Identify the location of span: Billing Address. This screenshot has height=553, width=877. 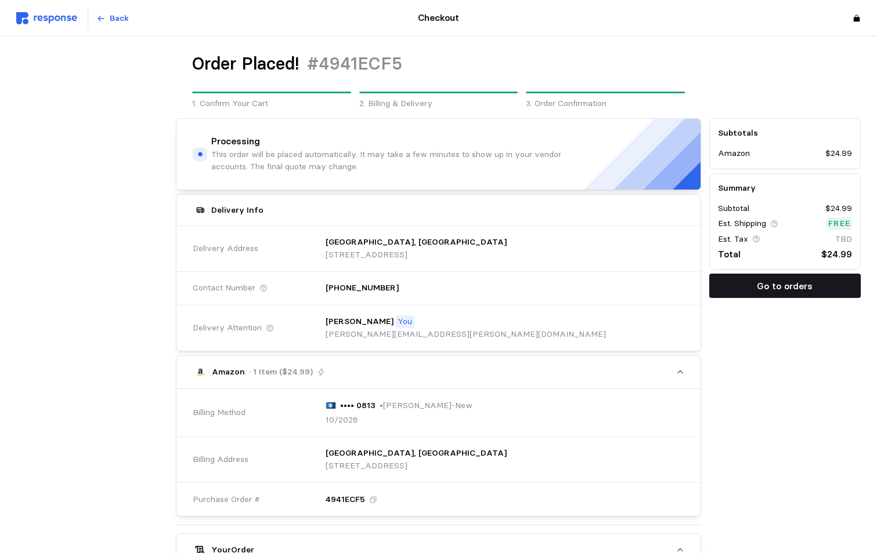
(220, 460).